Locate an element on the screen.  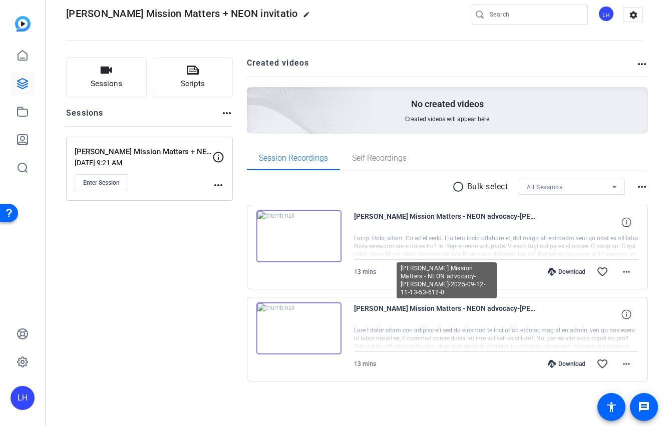
span: Scripts is located at coordinates (193, 84).